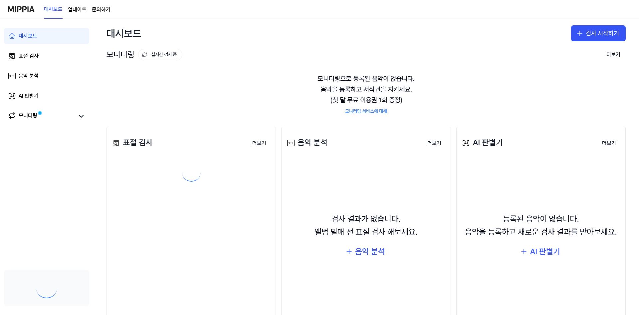  Describe the element at coordinates (366, 111) in the screenshot. I see `a: 모니터링 서비스에 대해` at that location.